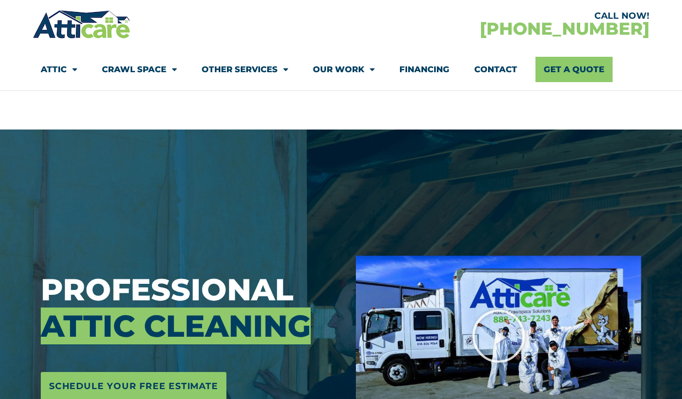  What do you see at coordinates (496, 69) in the screenshot?
I see `a: Contact` at bounding box center [496, 69].